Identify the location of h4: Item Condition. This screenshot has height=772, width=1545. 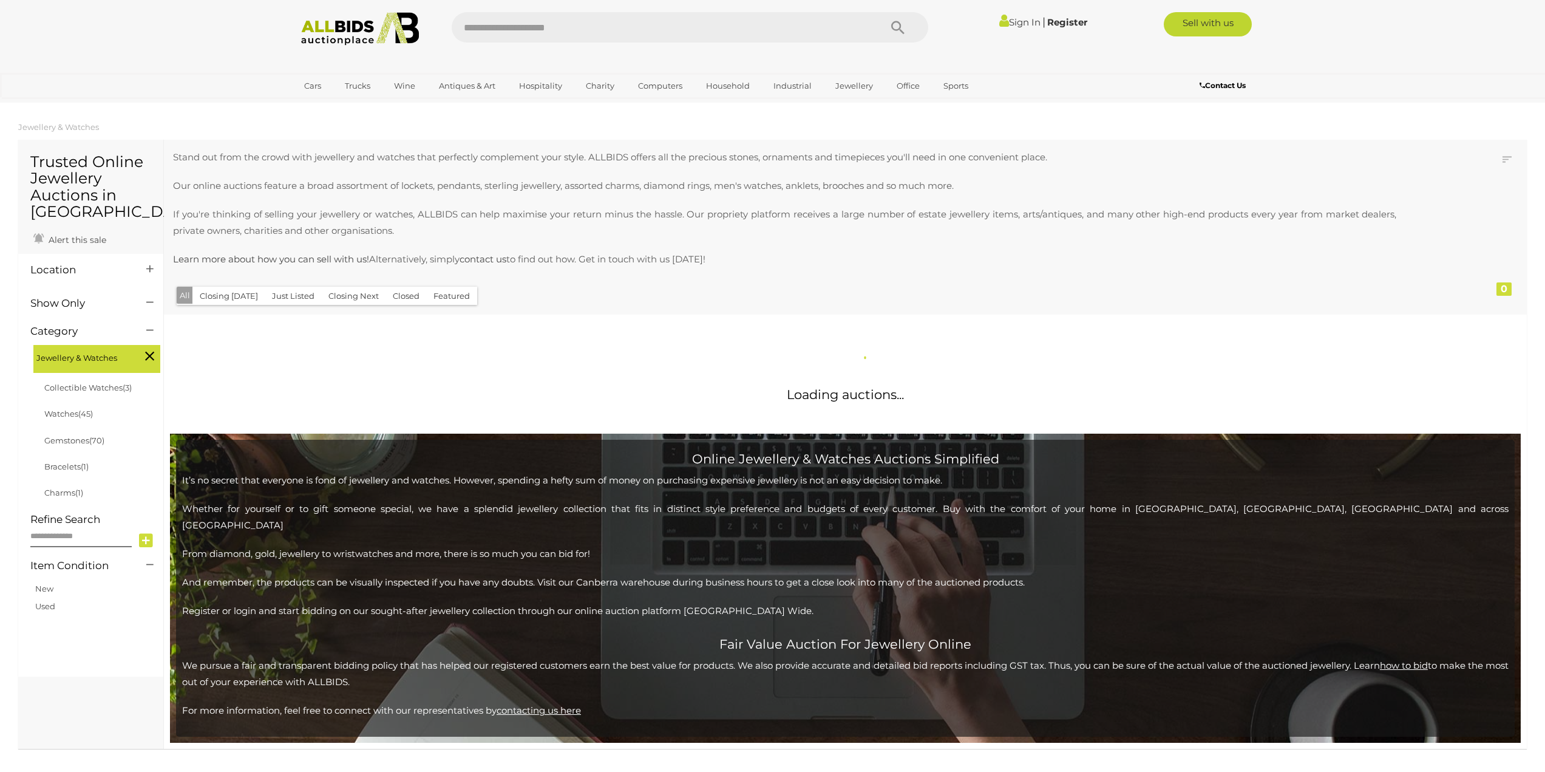
(79, 565).